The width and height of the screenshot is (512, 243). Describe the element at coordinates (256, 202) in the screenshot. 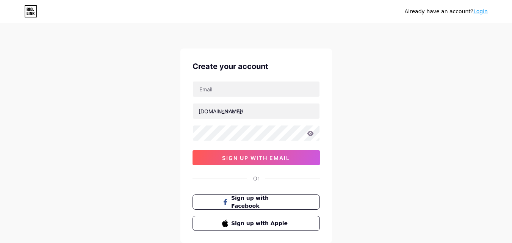

I see `button: Sign up with Facebook` at that location.